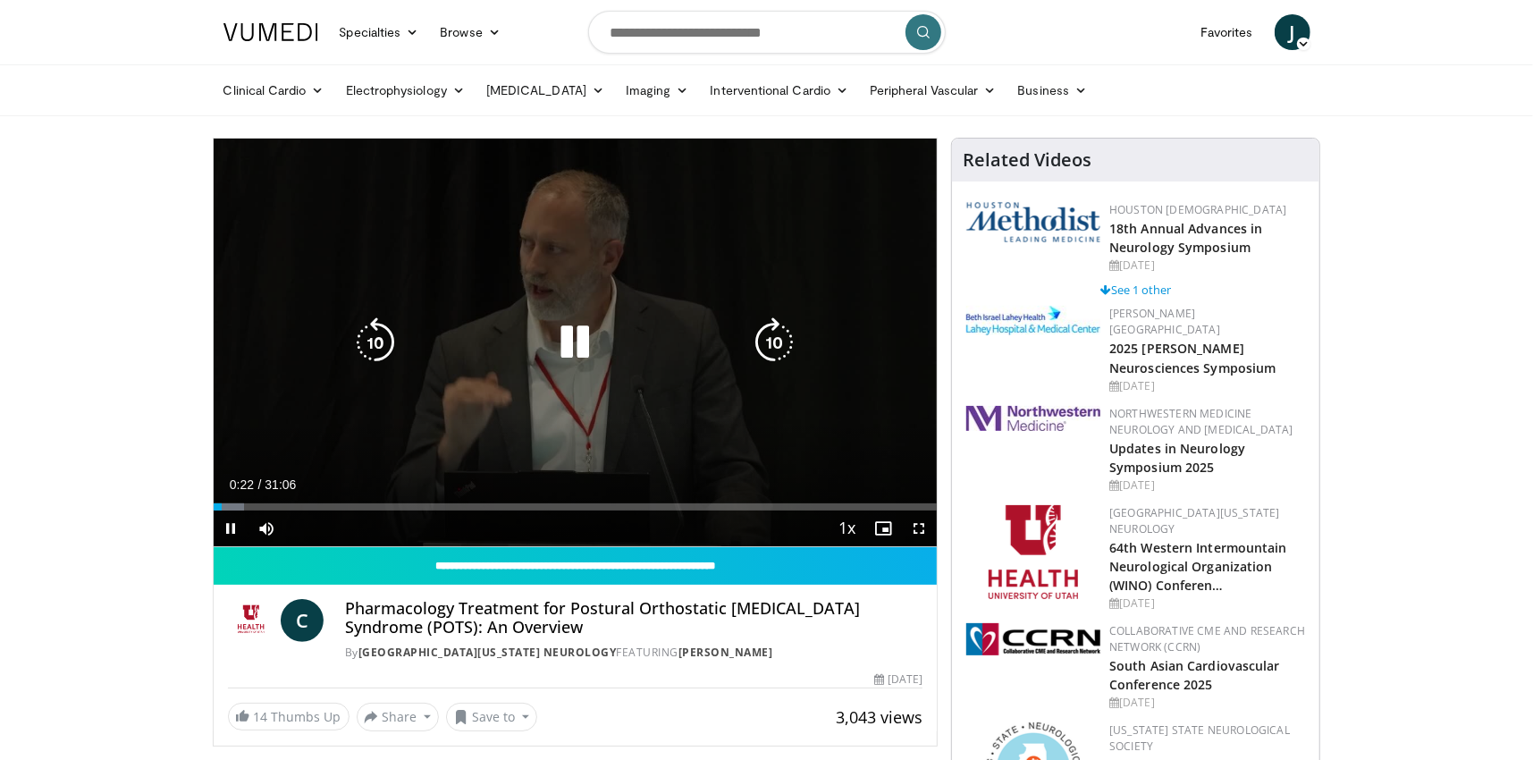  Describe the element at coordinates (289, 716) in the screenshot. I see `a: 14 Thumbs Up` at that location.